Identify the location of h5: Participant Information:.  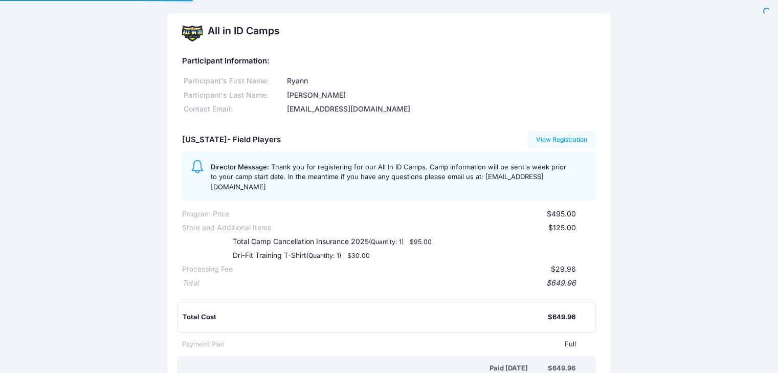
(389, 61).